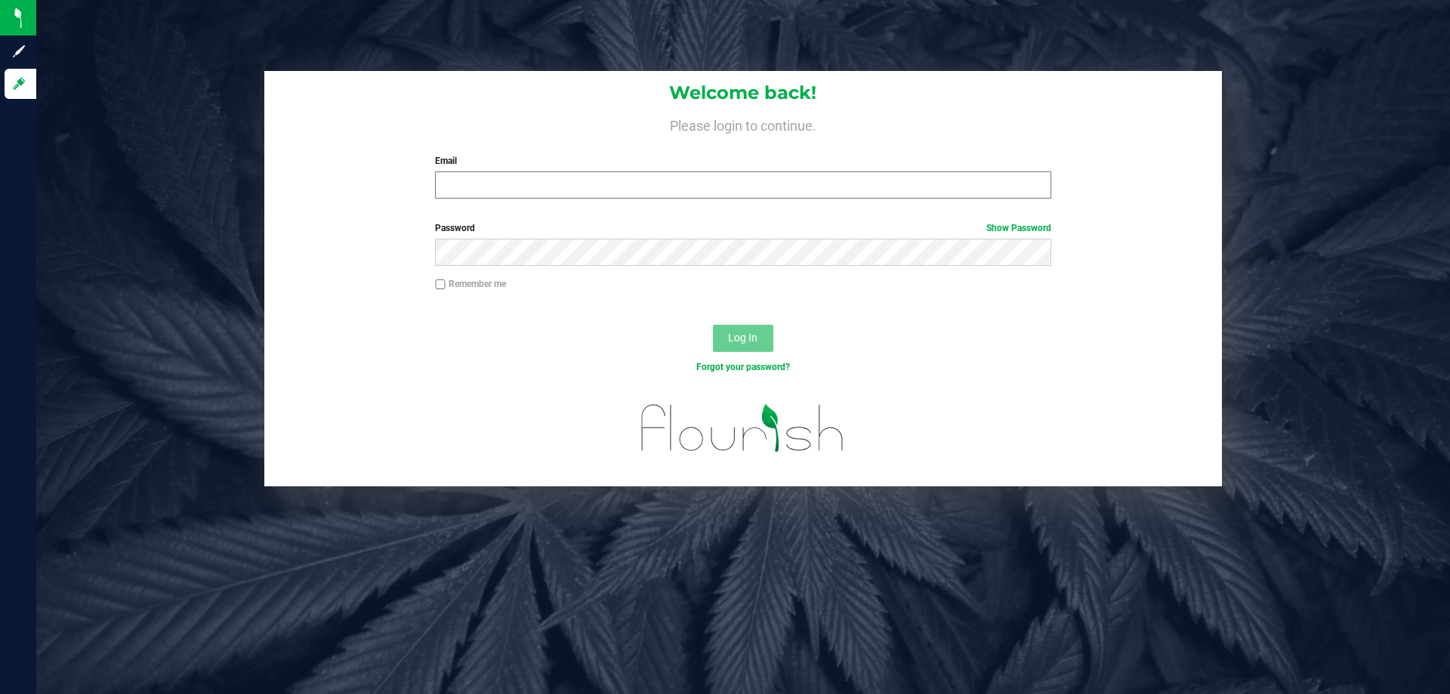 This screenshot has width=1450, height=694. Describe the element at coordinates (470, 284) in the screenshot. I see `label: Remember me` at that location.